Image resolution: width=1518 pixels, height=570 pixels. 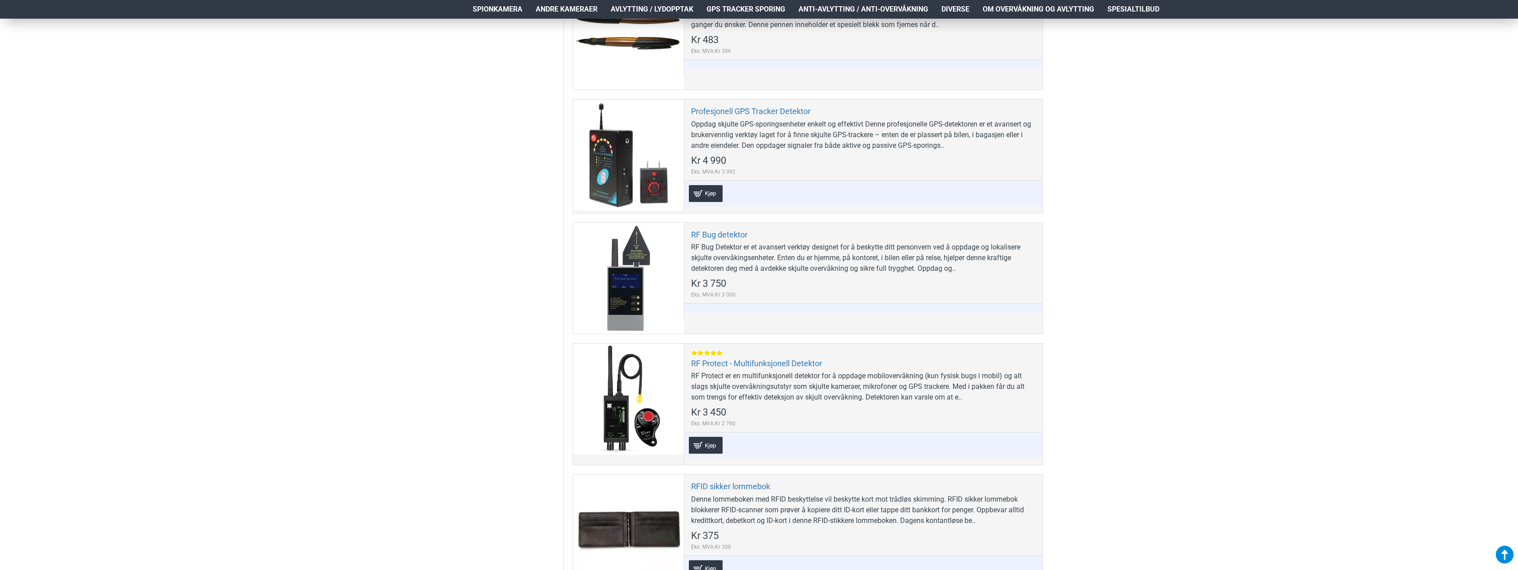 I want to click on span: Kr 375, so click(x=705, y=536).